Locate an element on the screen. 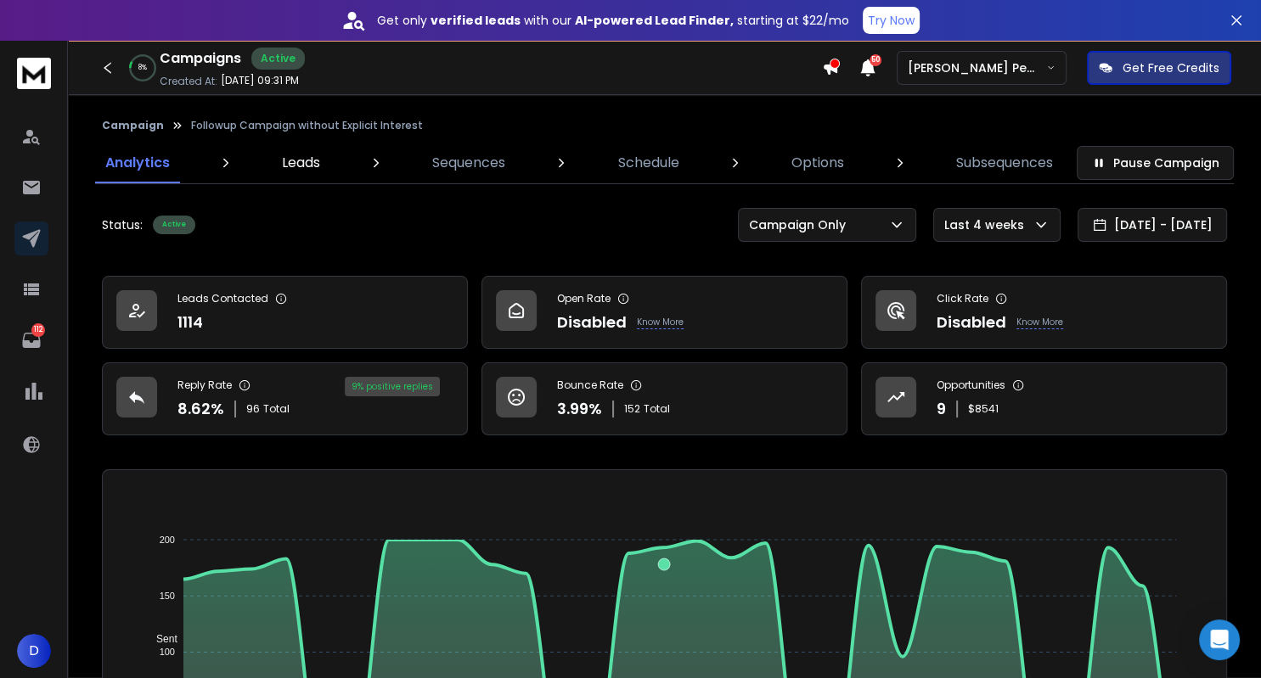  img: logo is located at coordinates (34, 73).